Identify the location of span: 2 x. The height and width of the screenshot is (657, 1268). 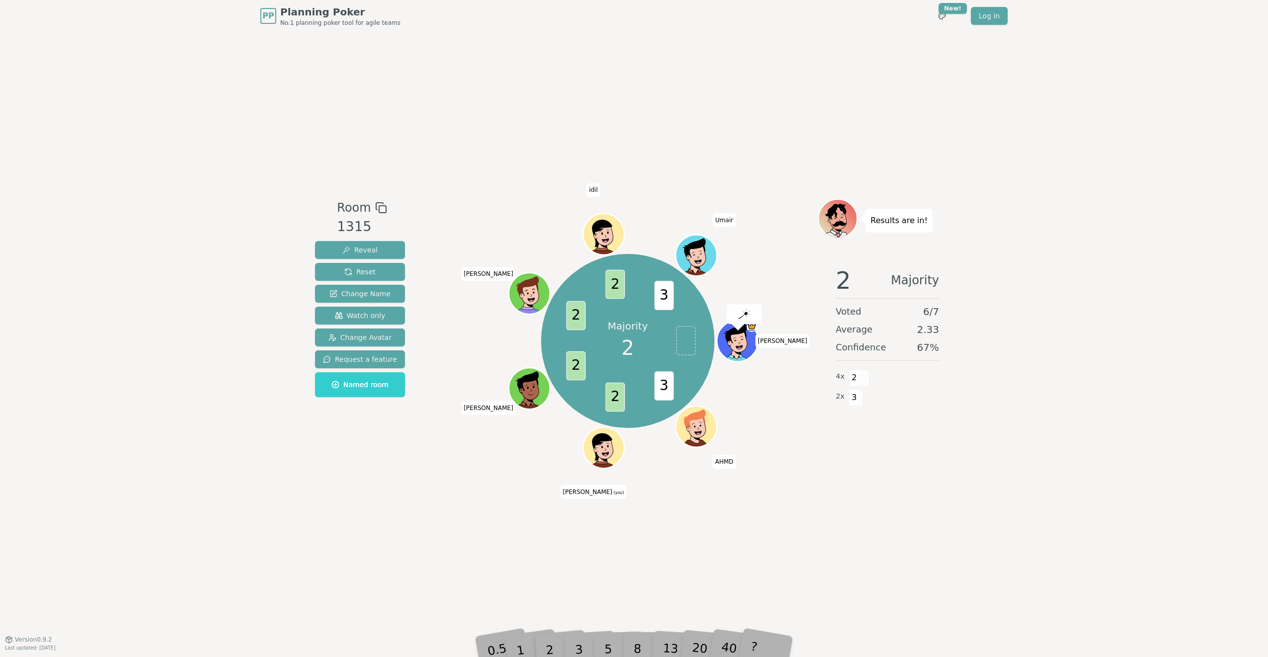
(840, 397).